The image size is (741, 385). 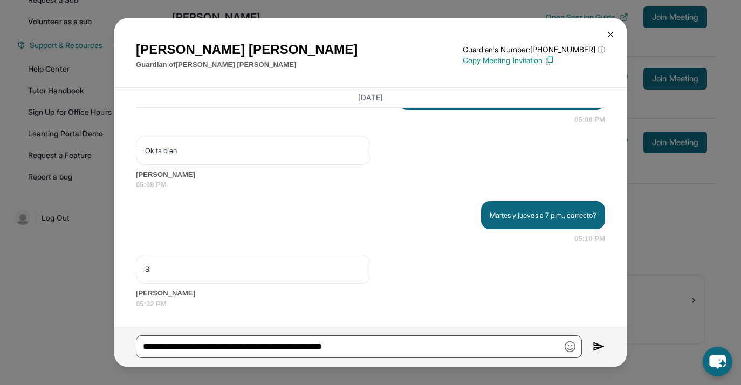 What do you see at coordinates (602, 50) in the screenshot?
I see `span: ⓘ` at bounding box center [602, 50].